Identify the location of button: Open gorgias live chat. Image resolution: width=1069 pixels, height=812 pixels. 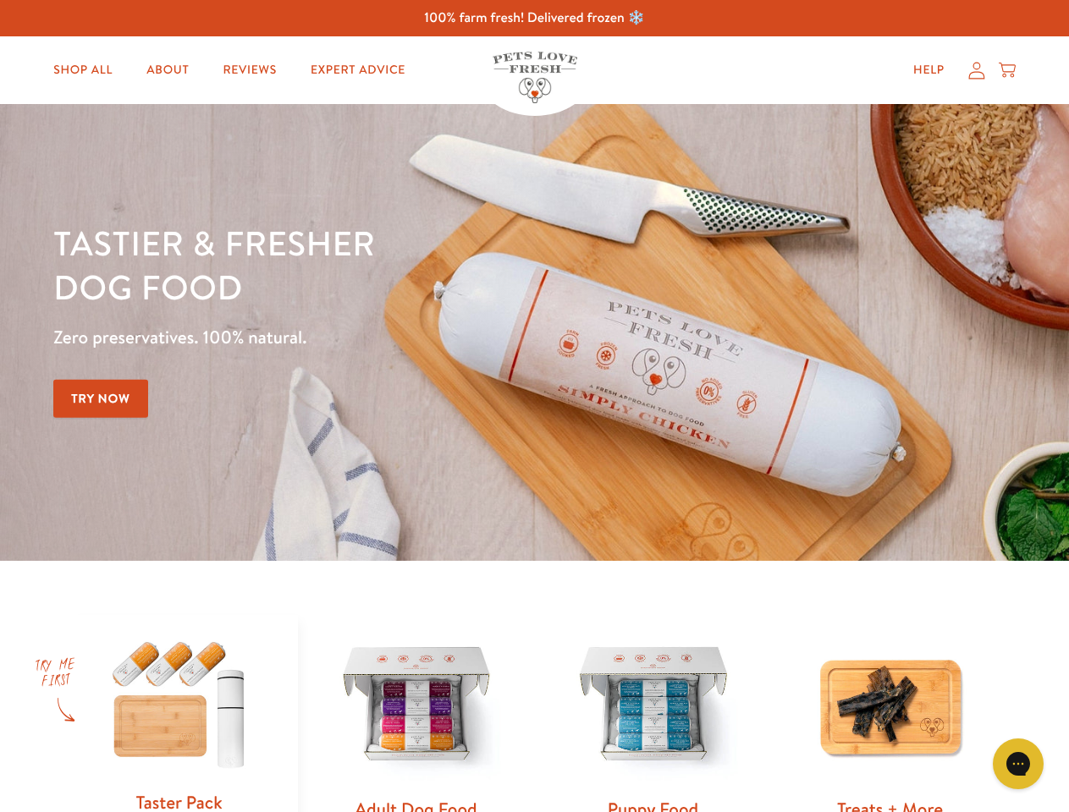
(34, 31).